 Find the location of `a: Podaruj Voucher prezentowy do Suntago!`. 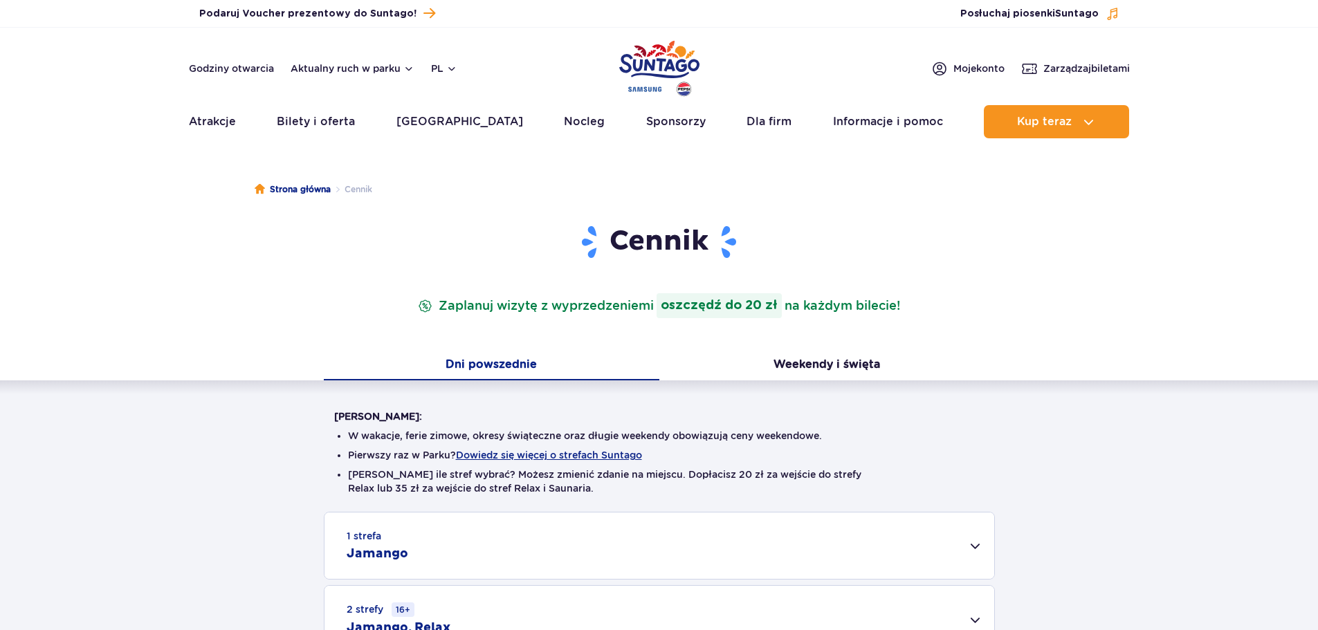

a: Podaruj Voucher prezentowy do Suntago! is located at coordinates (317, 13).